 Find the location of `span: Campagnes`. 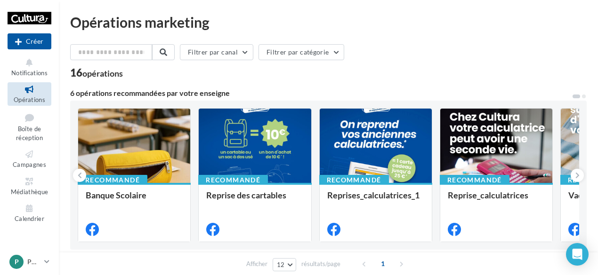

span: Campagnes is located at coordinates (29, 165).